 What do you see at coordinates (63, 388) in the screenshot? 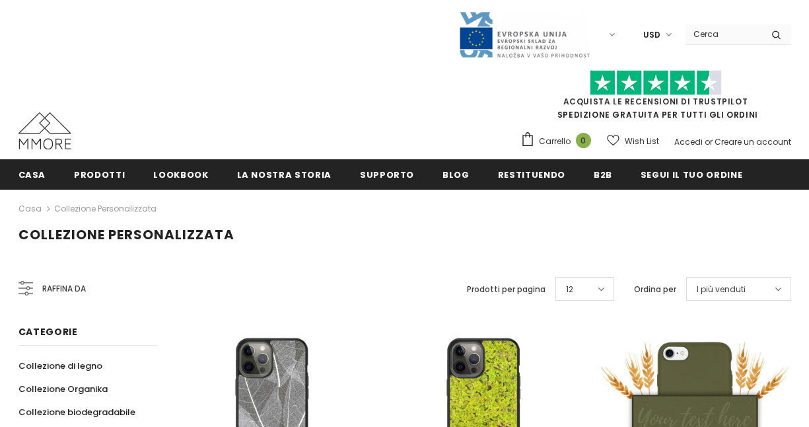
I see `a: Collezione Organika` at bounding box center [63, 388].